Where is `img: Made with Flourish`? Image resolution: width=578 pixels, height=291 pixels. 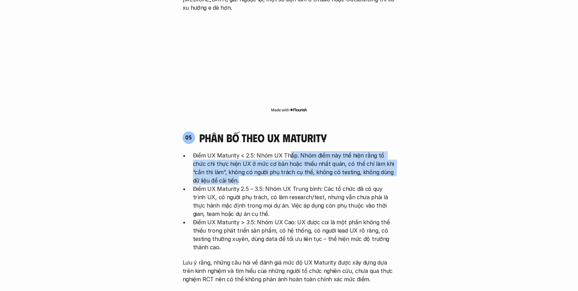 img: Made with Flourish is located at coordinates (289, 110).